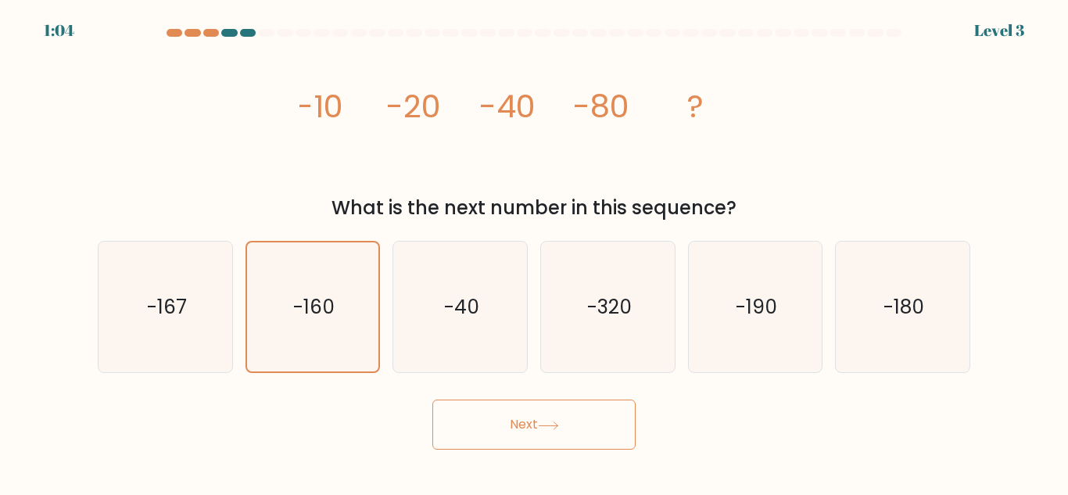 This screenshot has height=495, width=1068. I want to click on div: What is the next number in this sequence?, so click(534, 208).